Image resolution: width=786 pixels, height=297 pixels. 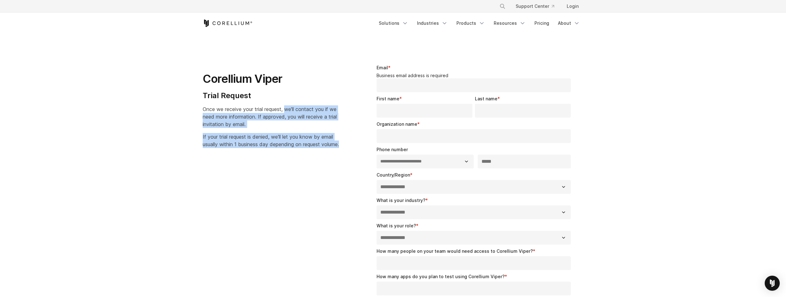 I want to click on a: Products, so click(x=470, y=23).